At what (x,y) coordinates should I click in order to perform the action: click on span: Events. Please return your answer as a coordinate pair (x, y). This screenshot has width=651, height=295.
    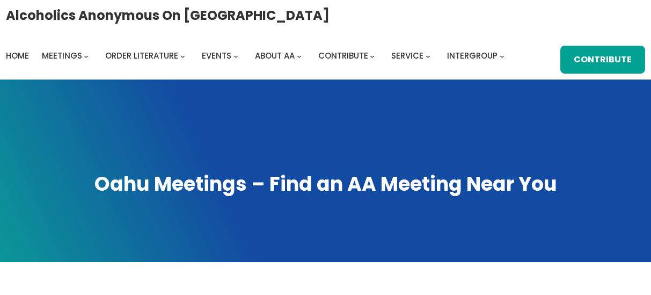
    Looking at the image, I should click on (216, 55).